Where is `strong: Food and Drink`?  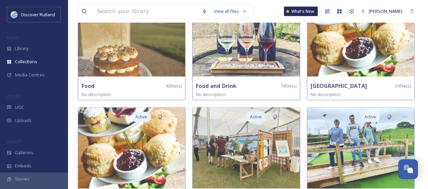
strong: Food and Drink is located at coordinates (216, 86).